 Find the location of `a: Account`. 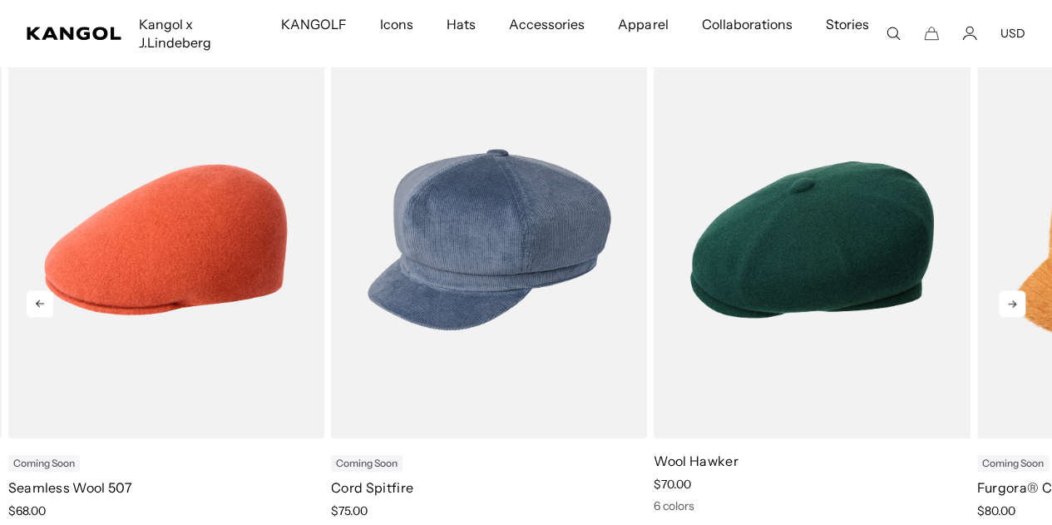

a: Account is located at coordinates (970, 33).